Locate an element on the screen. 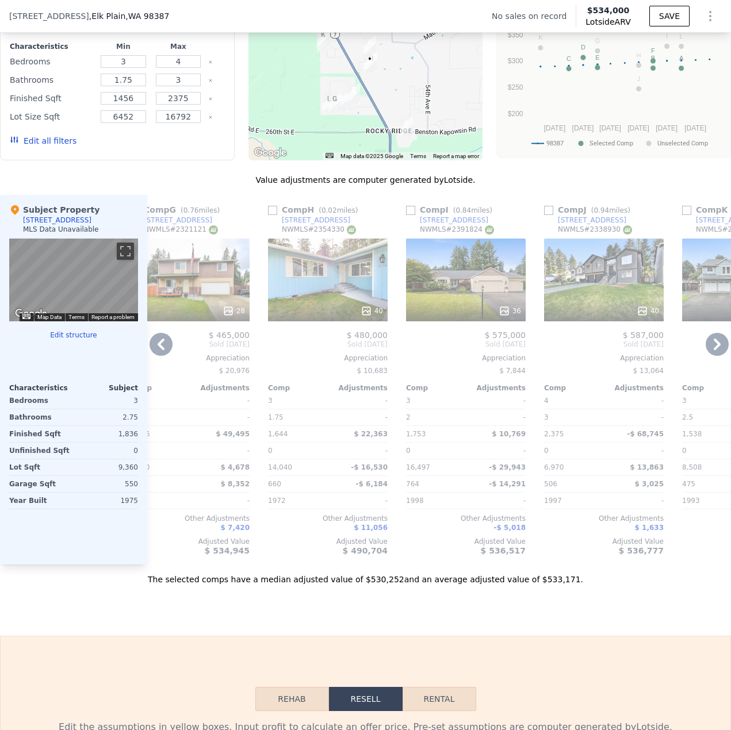 This screenshot has width=731, height=730. a: Open this area in Google Maps (opens a new window) is located at coordinates (31, 314).